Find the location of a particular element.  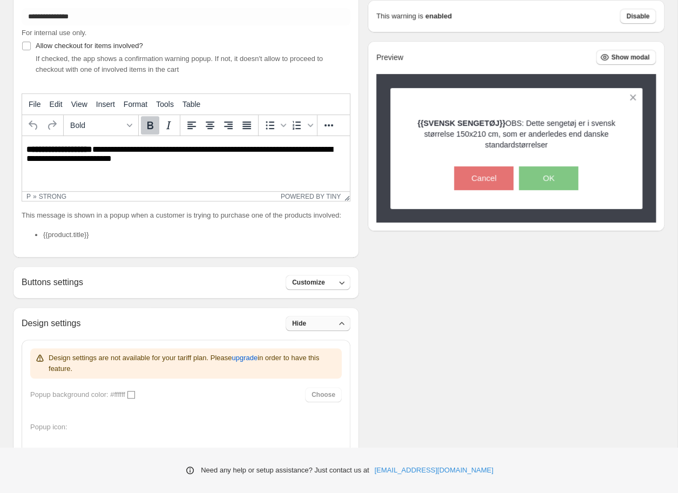

div: Resize is located at coordinates (345, 196).